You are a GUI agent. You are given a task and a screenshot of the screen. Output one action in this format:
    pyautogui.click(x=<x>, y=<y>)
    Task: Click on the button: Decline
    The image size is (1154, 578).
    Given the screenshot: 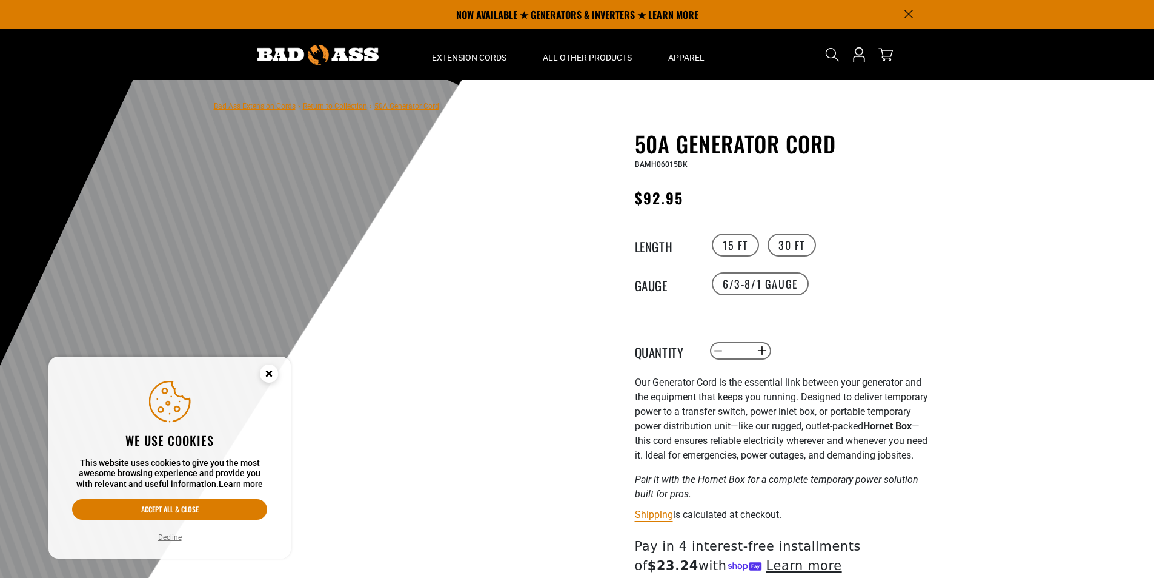 What is the action you would take?
    pyautogui.click(x=170, y=537)
    